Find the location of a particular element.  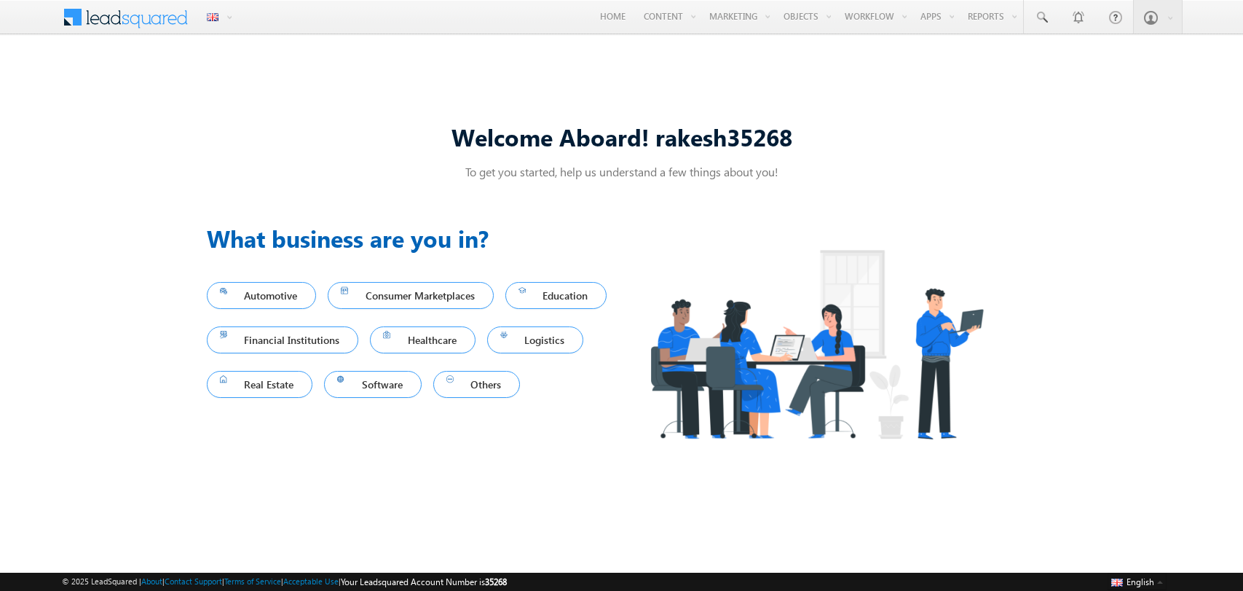

p: To get you started, help us understand a few things about you! is located at coordinates (622, 171).